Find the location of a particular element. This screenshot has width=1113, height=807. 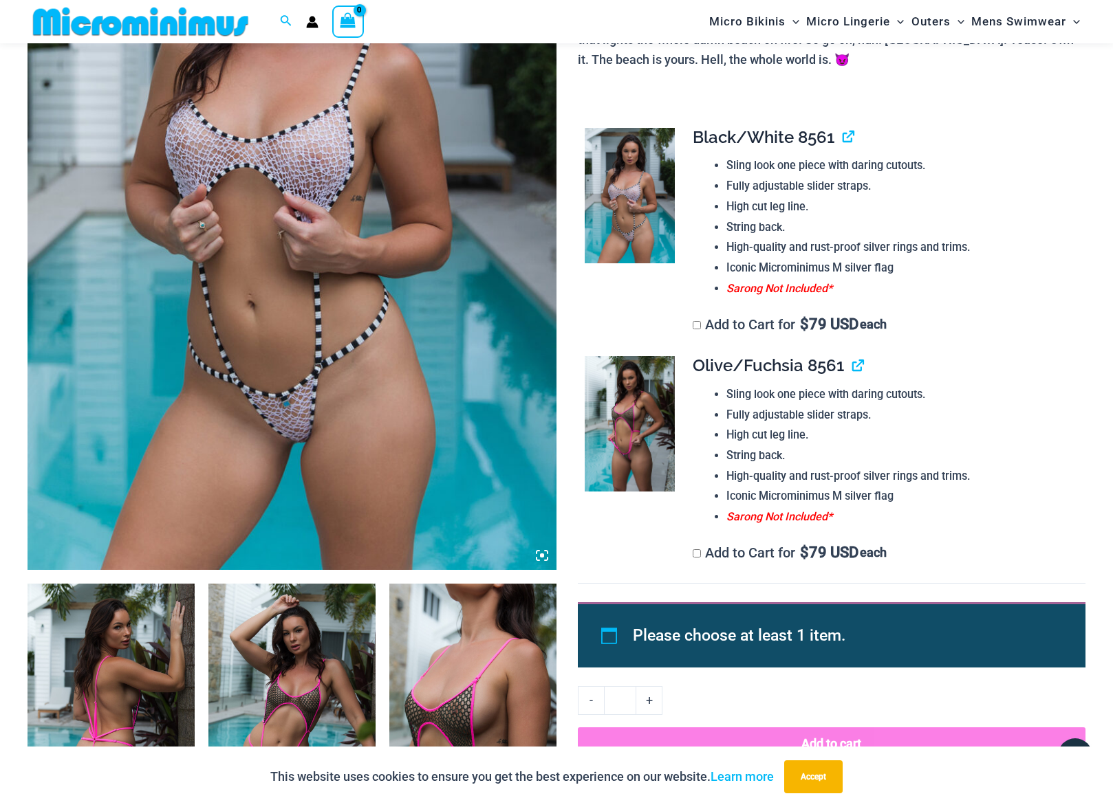

a: Mens SwimwearMenu ToggleMenu Toggle is located at coordinates (1026, 21).